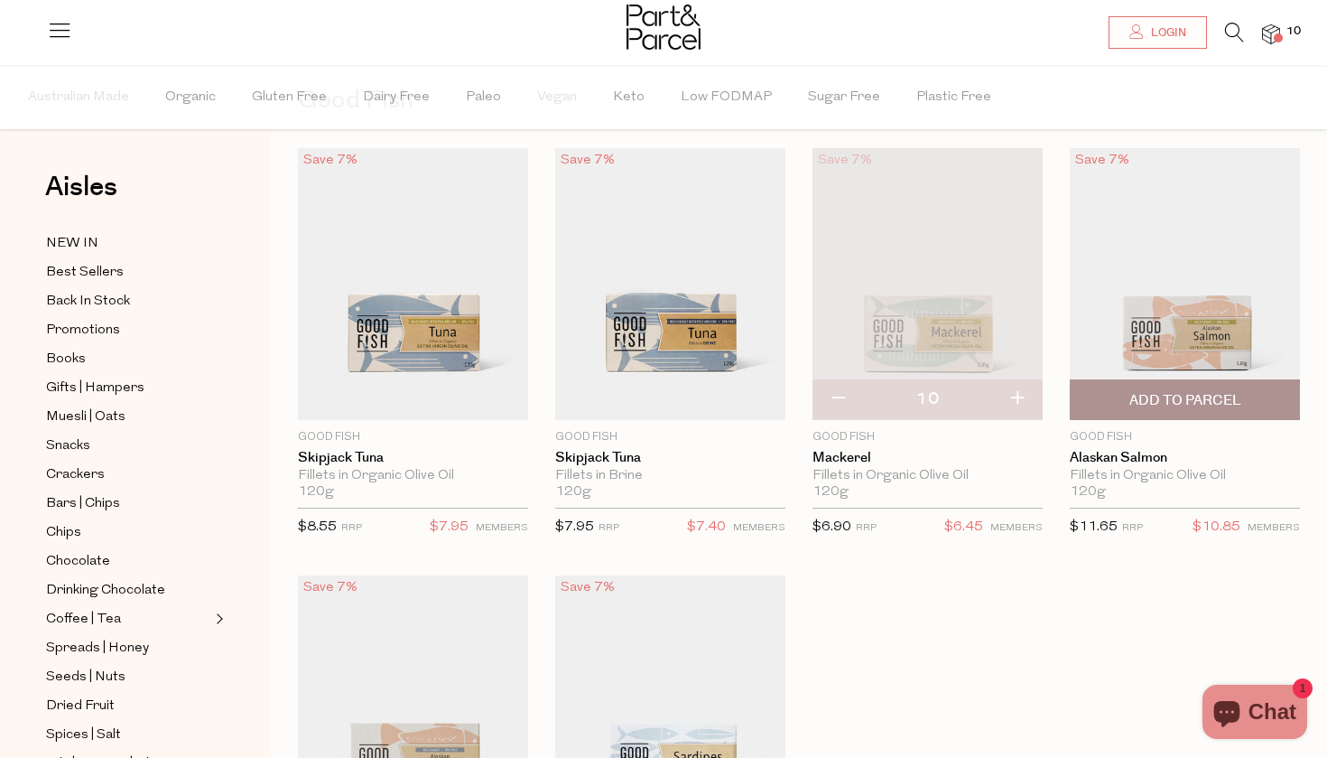 This screenshot has height=758, width=1327. What do you see at coordinates (128, 619) in the screenshot?
I see `a: Coffee | Tea` at bounding box center [128, 619].